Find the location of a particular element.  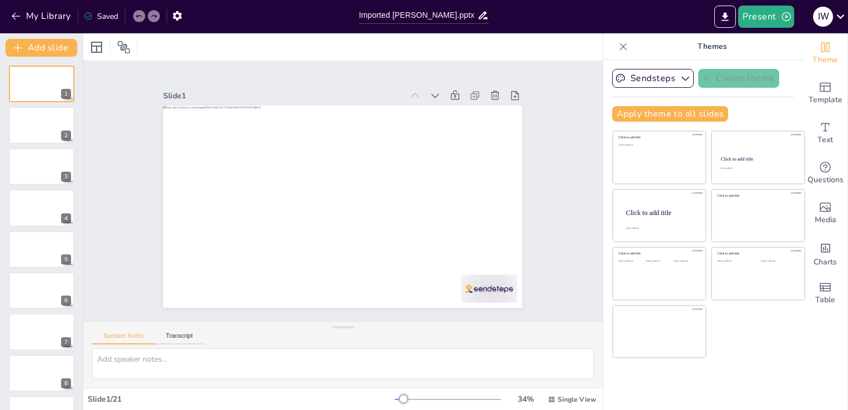

button: Speaker Notes is located at coordinates (123, 338).